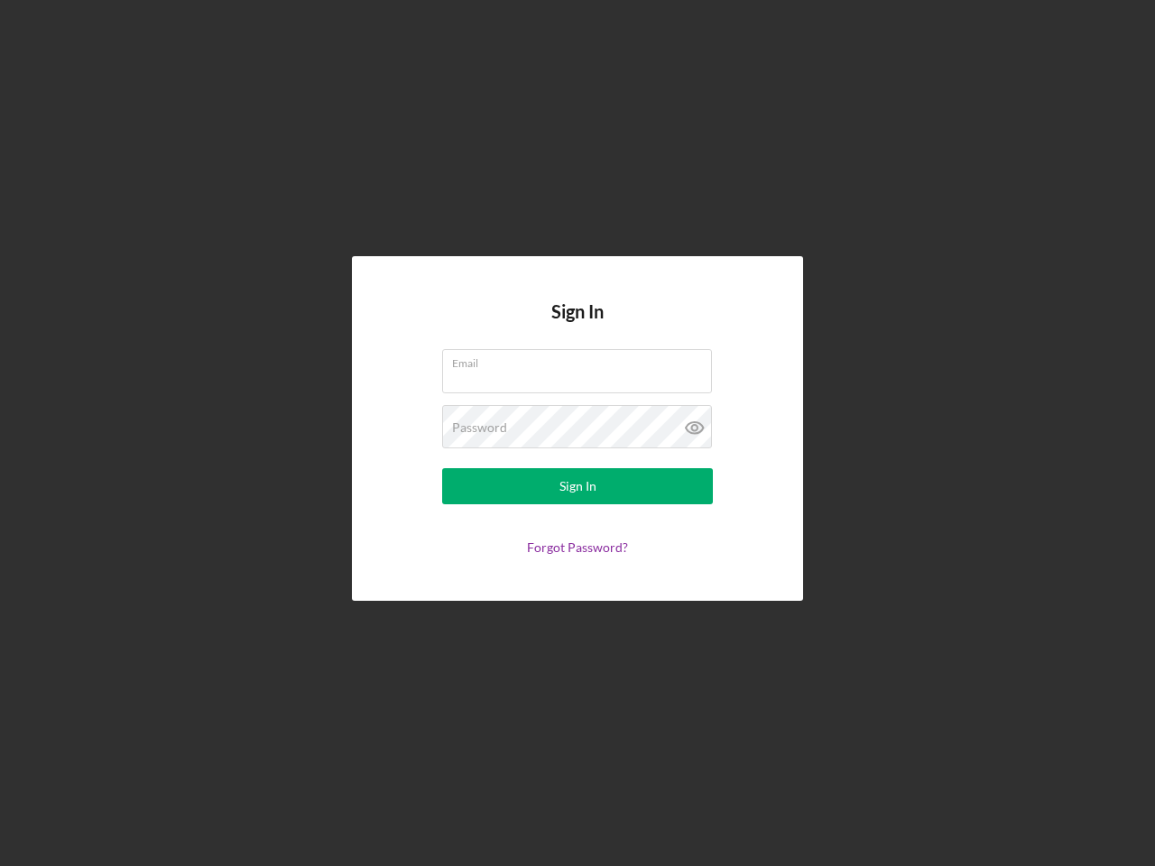 This screenshot has height=866, width=1155. I want to click on button: Sign In, so click(577, 486).